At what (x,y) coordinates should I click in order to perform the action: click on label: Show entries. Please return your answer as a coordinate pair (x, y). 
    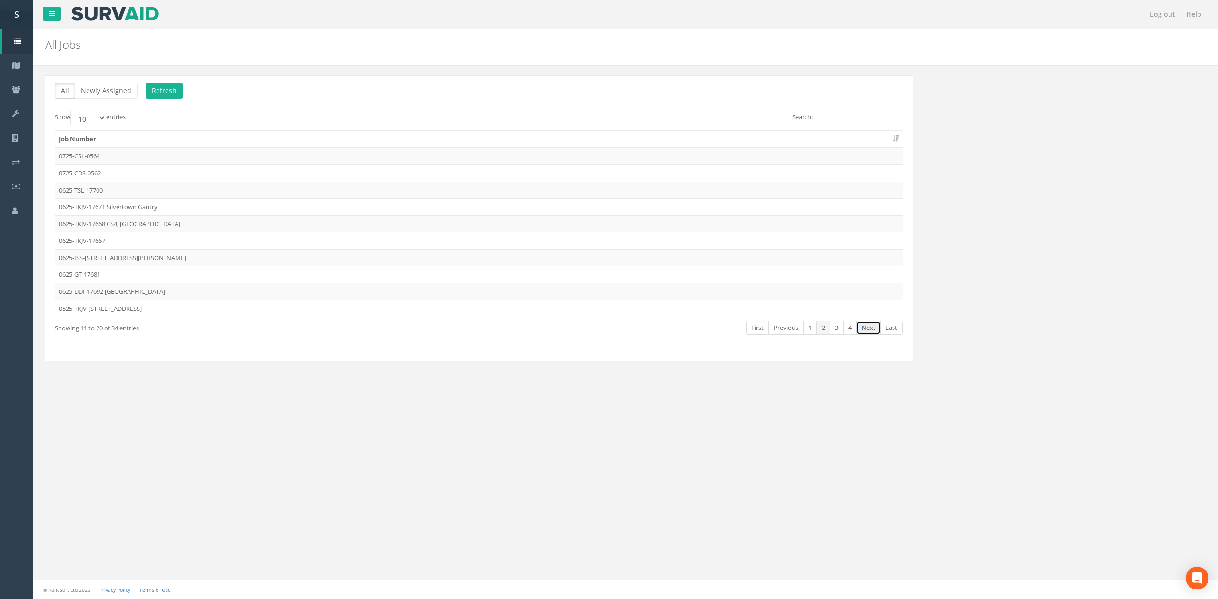
    Looking at the image, I should click on (90, 118).